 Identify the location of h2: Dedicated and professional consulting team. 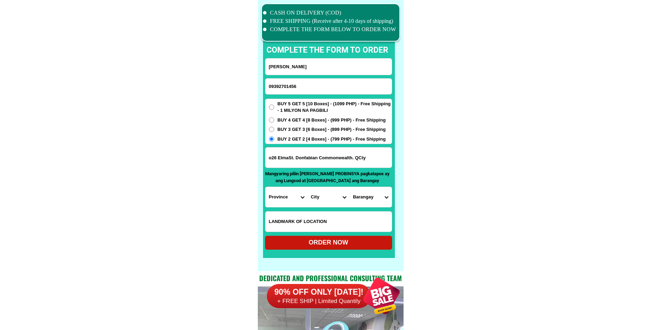
(330, 278).